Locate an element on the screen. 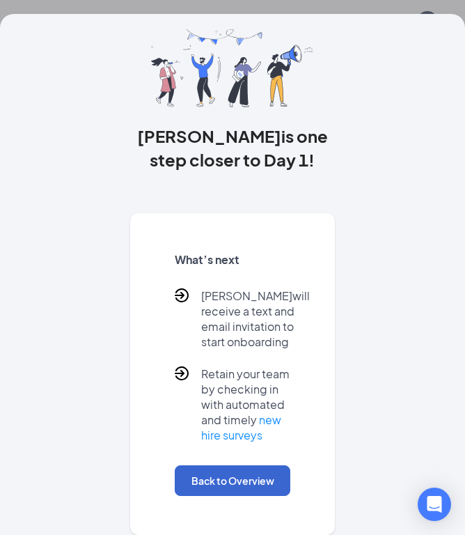 This screenshot has height=535, width=465. a: new hire surveys is located at coordinates (241, 427).